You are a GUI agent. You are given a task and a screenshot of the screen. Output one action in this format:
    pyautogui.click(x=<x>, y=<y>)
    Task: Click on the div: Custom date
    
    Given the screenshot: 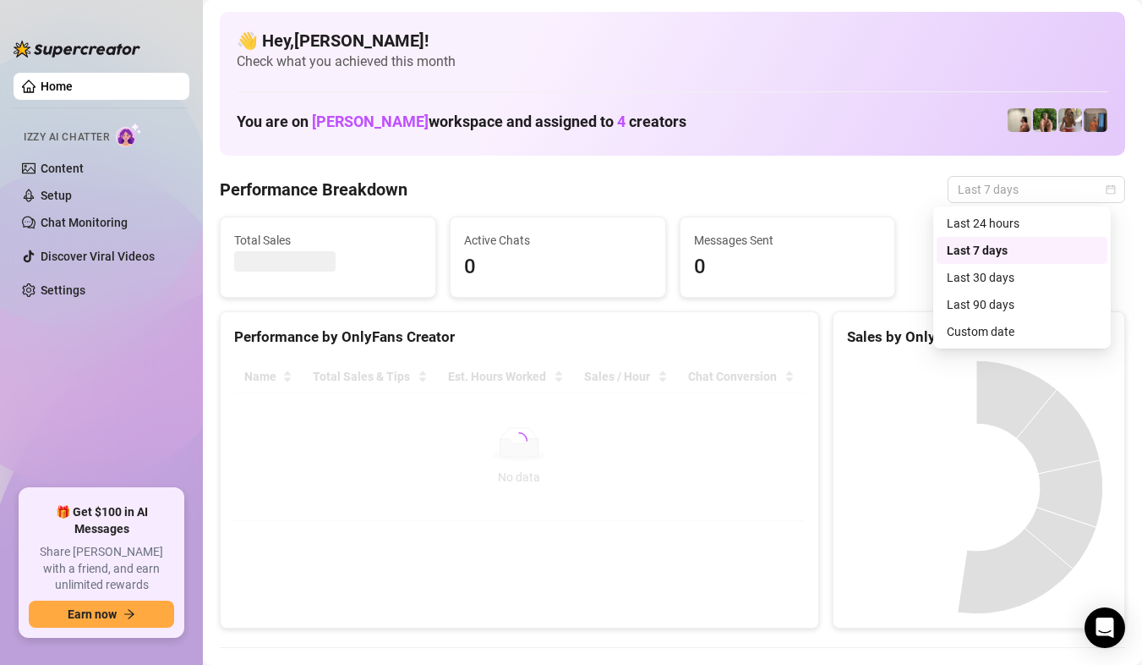 What is the action you would take?
    pyautogui.click(x=1022, y=331)
    